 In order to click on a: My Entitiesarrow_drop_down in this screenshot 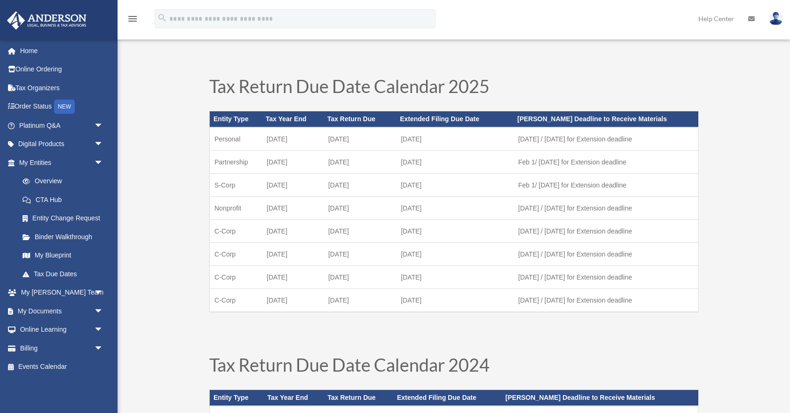, I will do `click(62, 163)`.